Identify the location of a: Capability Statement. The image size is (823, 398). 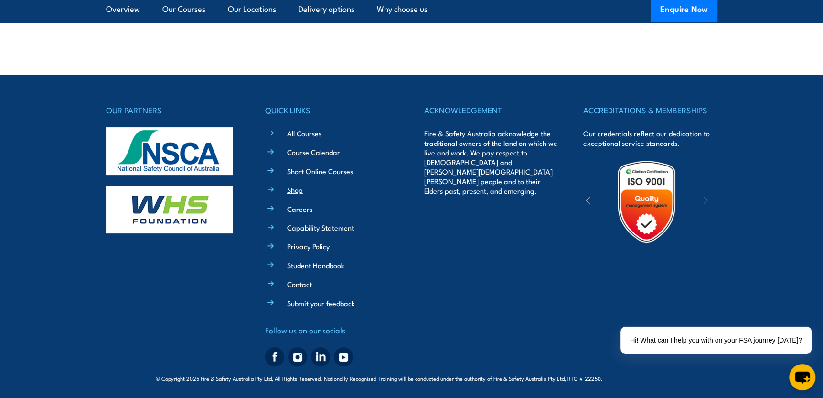
(321, 227).